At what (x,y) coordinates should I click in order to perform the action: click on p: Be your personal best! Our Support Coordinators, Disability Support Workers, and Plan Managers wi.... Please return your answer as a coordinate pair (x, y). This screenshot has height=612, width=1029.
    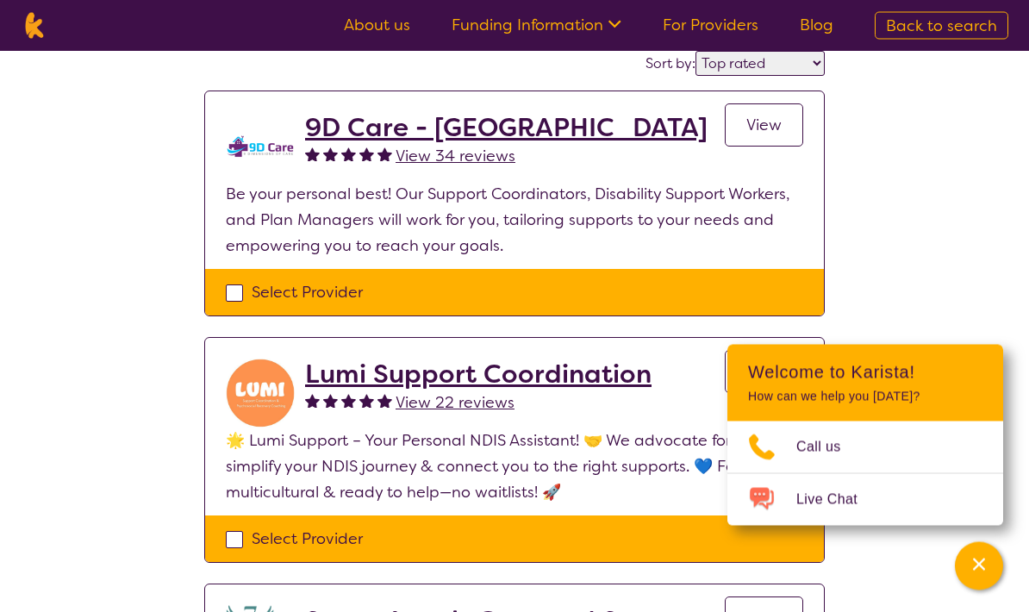
    Looking at the image, I should click on (514, 221).